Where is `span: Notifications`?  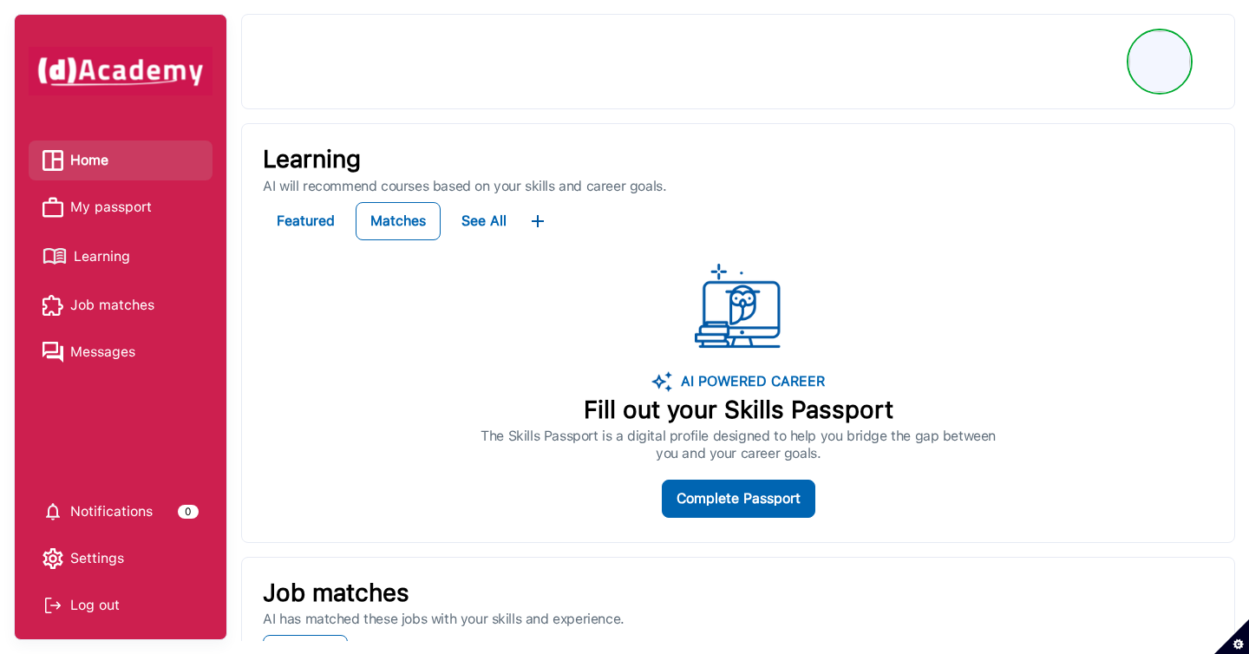 span: Notifications is located at coordinates (111, 512).